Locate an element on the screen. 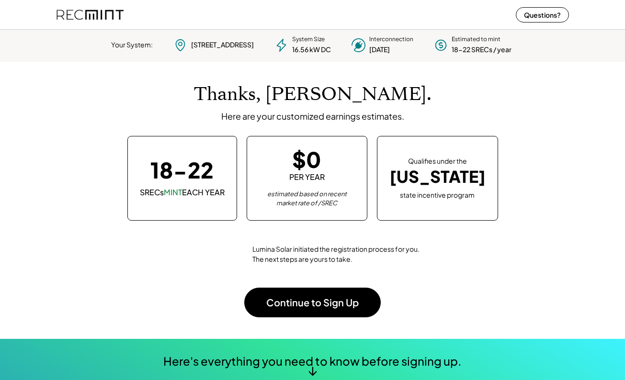 The width and height of the screenshot is (625, 380). div: $0 is located at coordinates (307, 159).